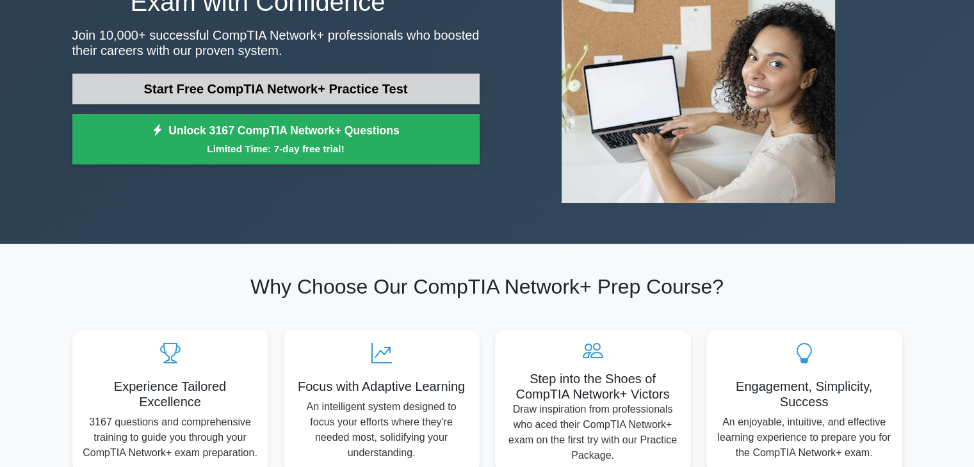  I want to click on h5: Experience Tailored Excellence, so click(170, 394).